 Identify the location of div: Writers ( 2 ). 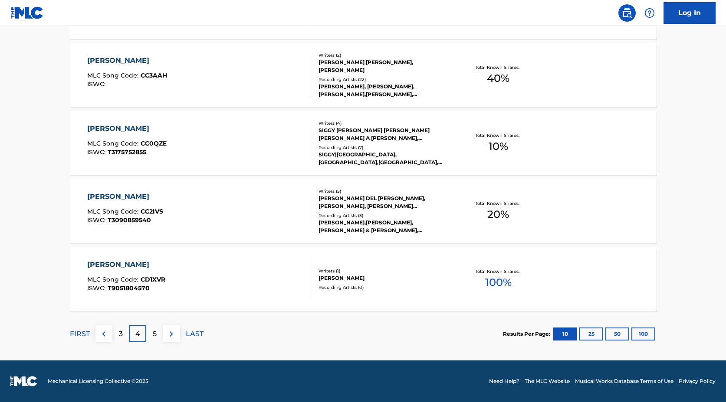
(384, 55).